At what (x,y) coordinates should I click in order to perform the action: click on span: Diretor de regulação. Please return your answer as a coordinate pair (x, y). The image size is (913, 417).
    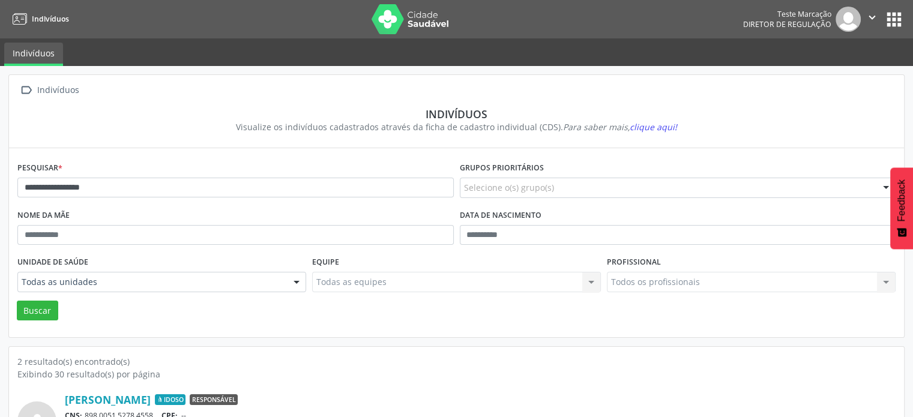
    Looking at the image, I should click on (787, 24).